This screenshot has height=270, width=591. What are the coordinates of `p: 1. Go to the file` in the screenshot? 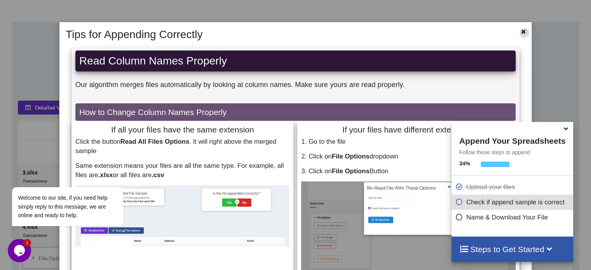 It's located at (408, 142).